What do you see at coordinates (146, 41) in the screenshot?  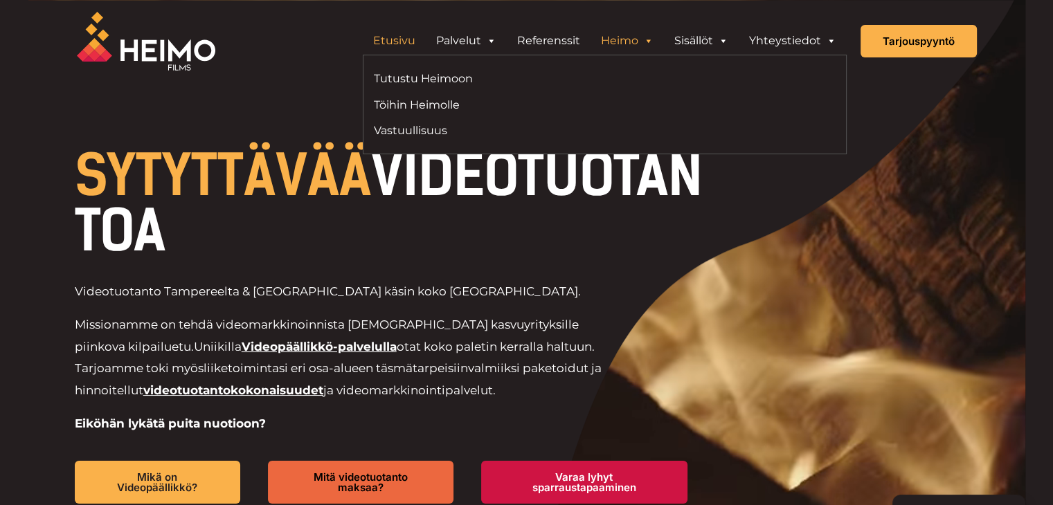 I see `img: Heimo Filmsin logo` at bounding box center [146, 41].